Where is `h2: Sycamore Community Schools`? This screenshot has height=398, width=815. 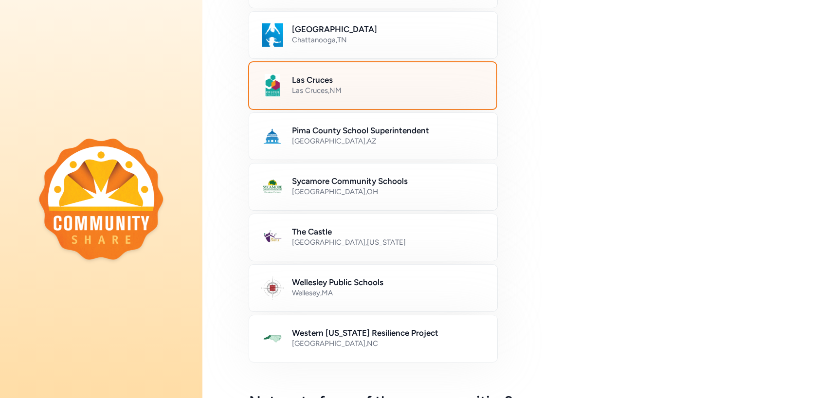
h2: Sycamore Community Schools is located at coordinates (389, 181).